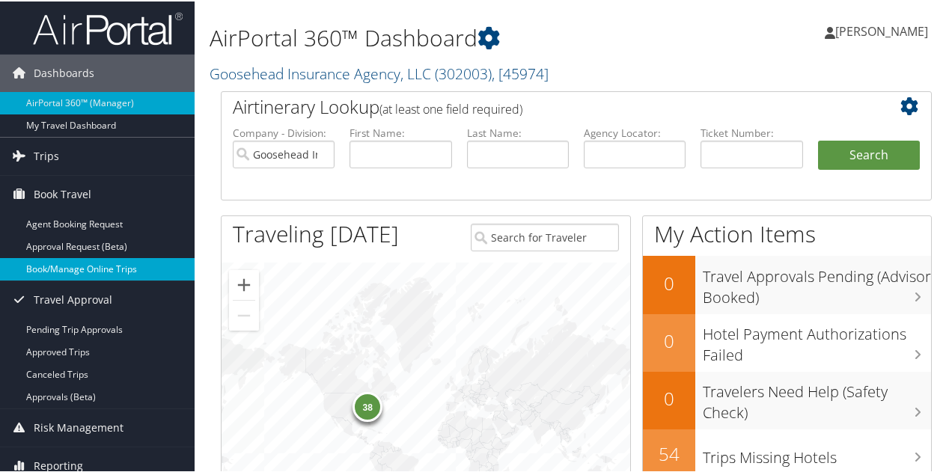 This screenshot has height=472, width=952. Describe the element at coordinates (284, 132) in the screenshot. I see `label: Company - Division:` at that location.